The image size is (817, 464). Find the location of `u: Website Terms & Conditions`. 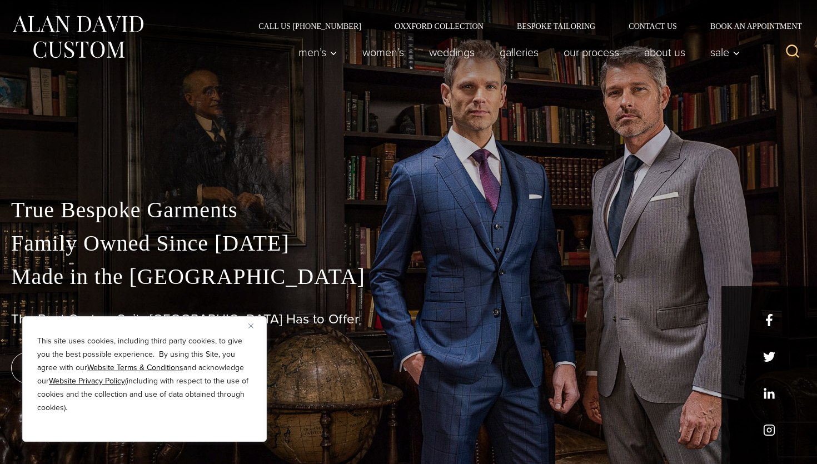

u: Website Terms & Conditions is located at coordinates (135, 367).